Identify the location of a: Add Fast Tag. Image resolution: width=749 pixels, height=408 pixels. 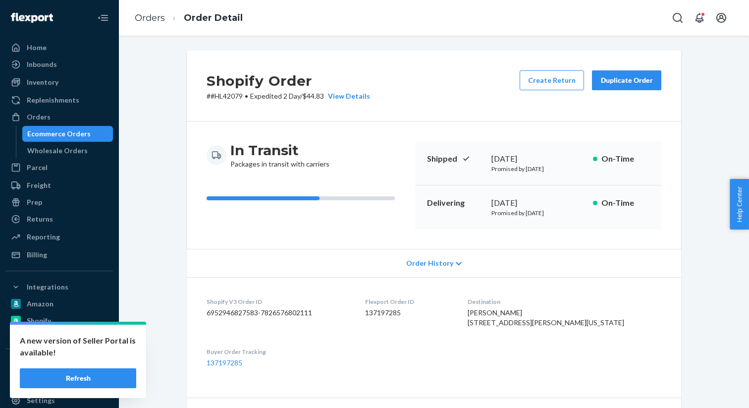
(59, 383).